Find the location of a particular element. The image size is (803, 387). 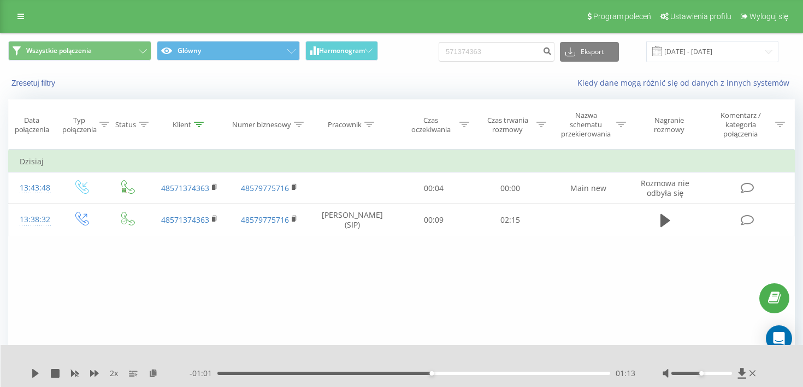

div: Klient is located at coordinates (182, 124).